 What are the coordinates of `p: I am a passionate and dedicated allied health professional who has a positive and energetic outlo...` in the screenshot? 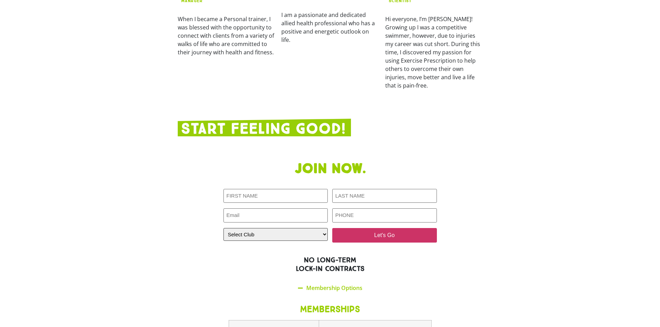 It's located at (330, 27).